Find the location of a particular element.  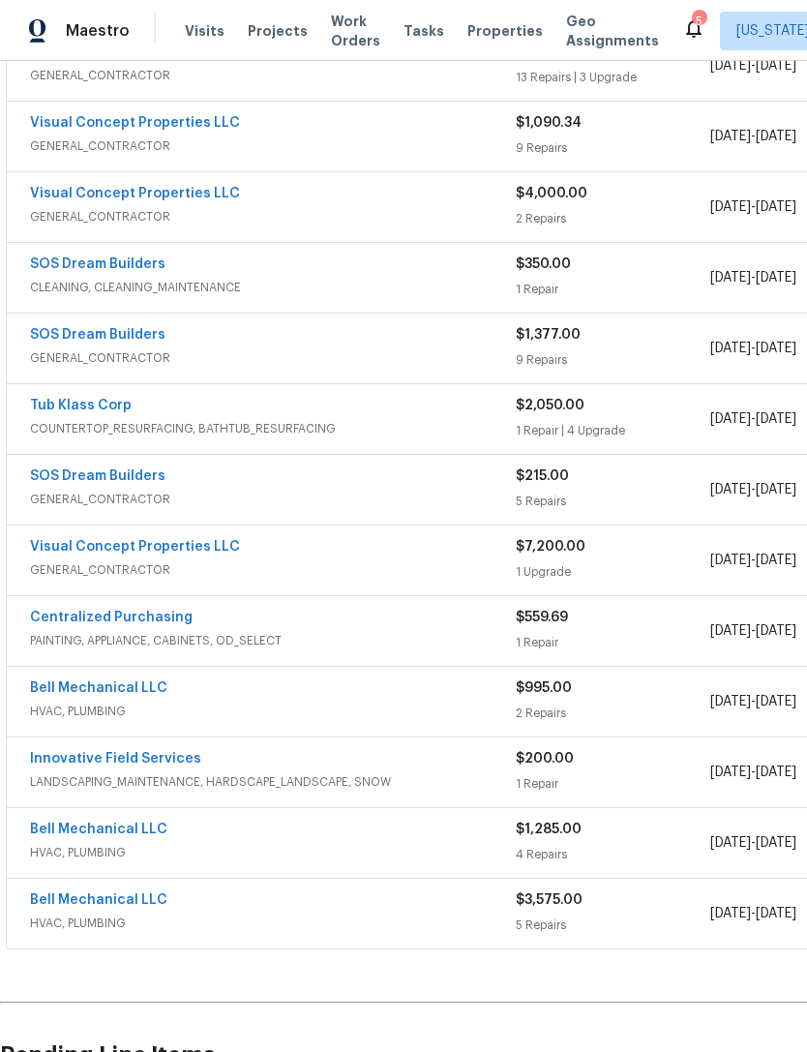

span: $215.00 is located at coordinates (542, 476).